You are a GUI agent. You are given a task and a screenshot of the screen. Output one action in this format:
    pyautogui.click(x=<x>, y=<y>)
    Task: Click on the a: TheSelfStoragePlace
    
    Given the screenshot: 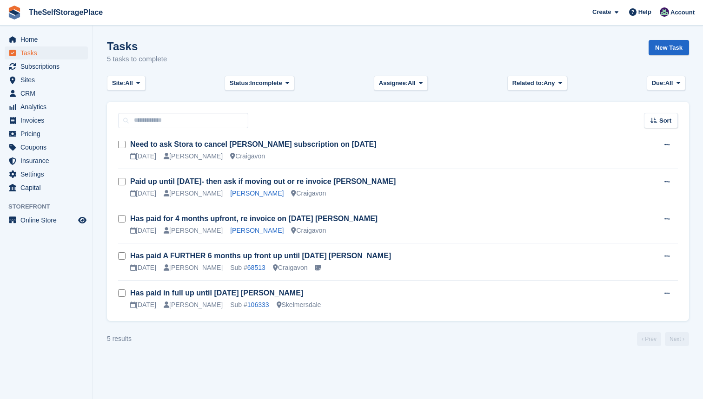 What is the action you would take?
    pyautogui.click(x=66, y=12)
    